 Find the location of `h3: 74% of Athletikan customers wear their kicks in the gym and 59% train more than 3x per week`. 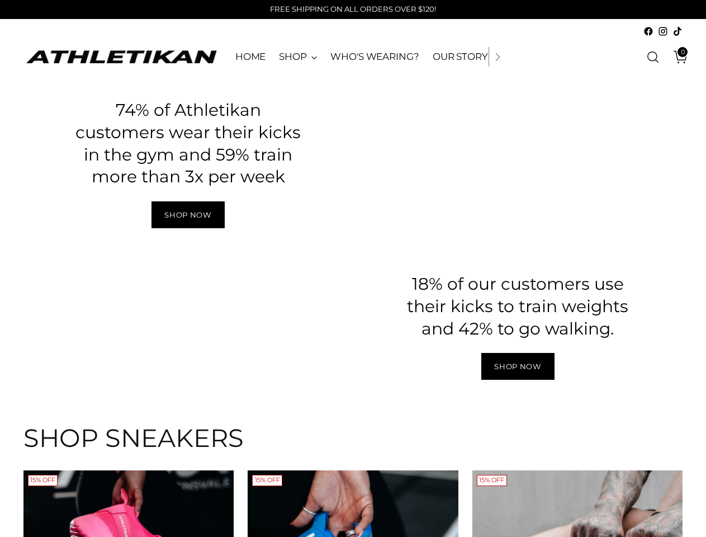

h3: 74% of Athletikan customers wear their kicks in the gym and 59% train more than 3x per week is located at coordinates (188, 143).